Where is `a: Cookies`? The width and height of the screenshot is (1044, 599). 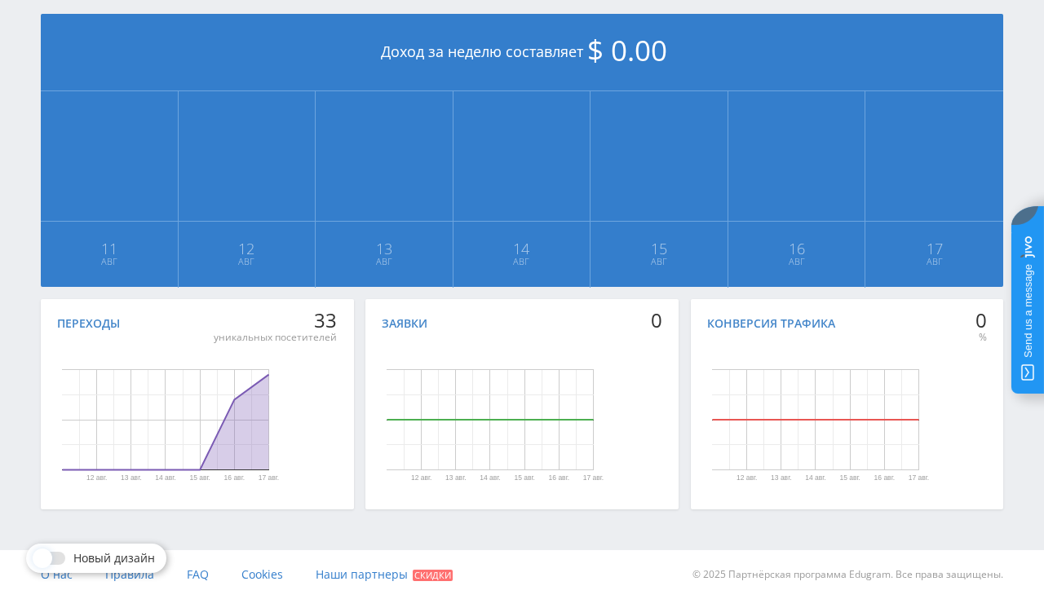
a: Cookies is located at coordinates (262, 575).